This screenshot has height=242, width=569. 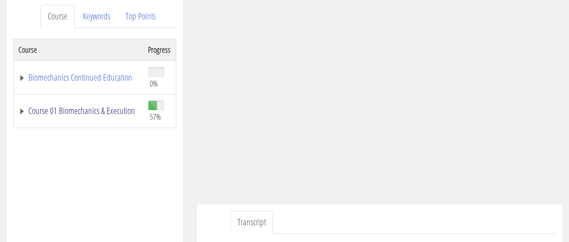 What do you see at coordinates (155, 116) in the screenshot?
I see `span: 57%` at bounding box center [155, 116].